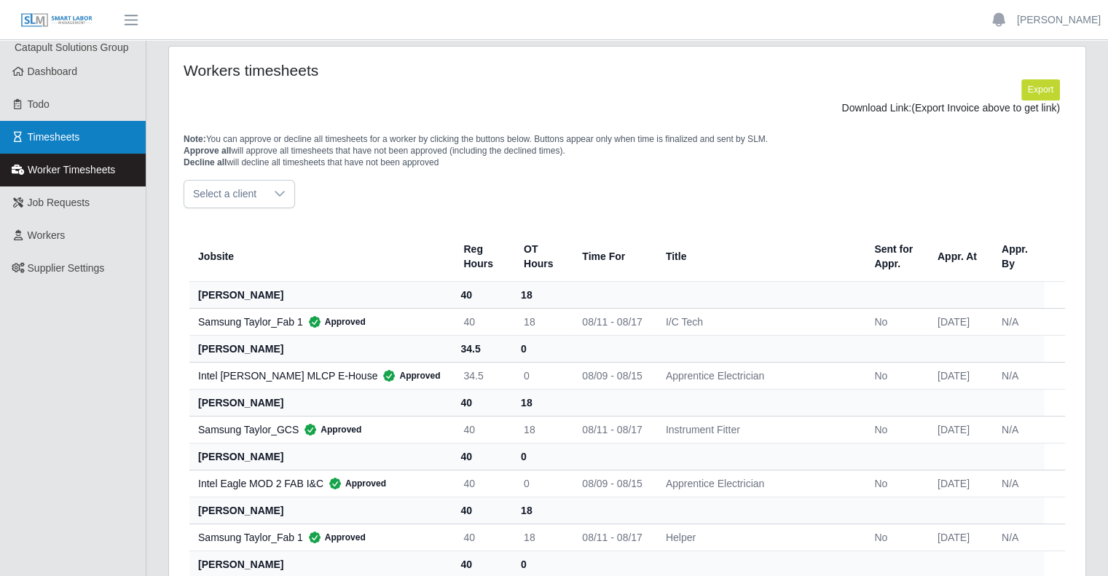  What do you see at coordinates (481, 375) in the screenshot?
I see `td: 34.5` at bounding box center [481, 375].